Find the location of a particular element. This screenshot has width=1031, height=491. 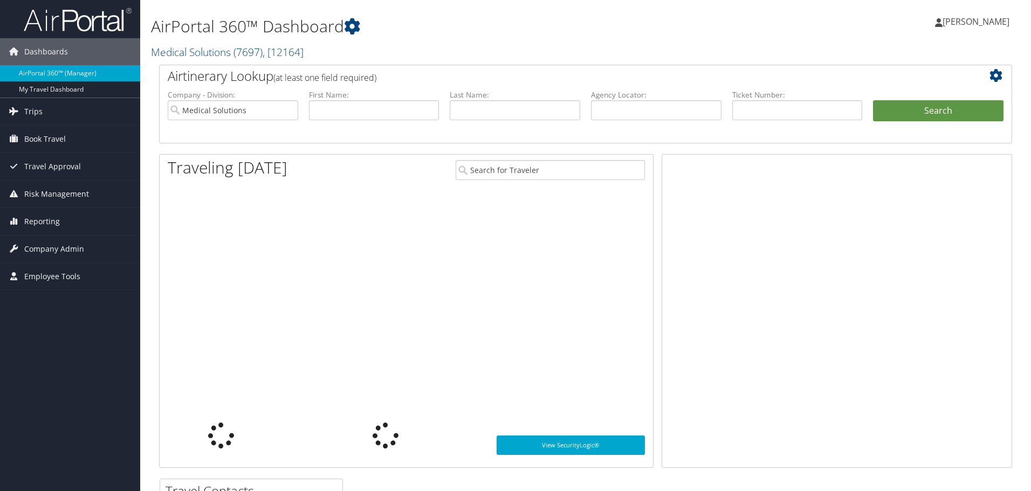

a: Medical Solutions is located at coordinates (227, 52).